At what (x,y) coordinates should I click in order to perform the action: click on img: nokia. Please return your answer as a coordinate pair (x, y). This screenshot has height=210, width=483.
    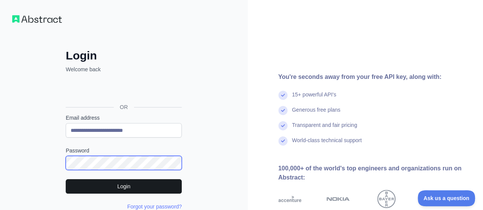
    Looking at the image, I should click on (338, 199).